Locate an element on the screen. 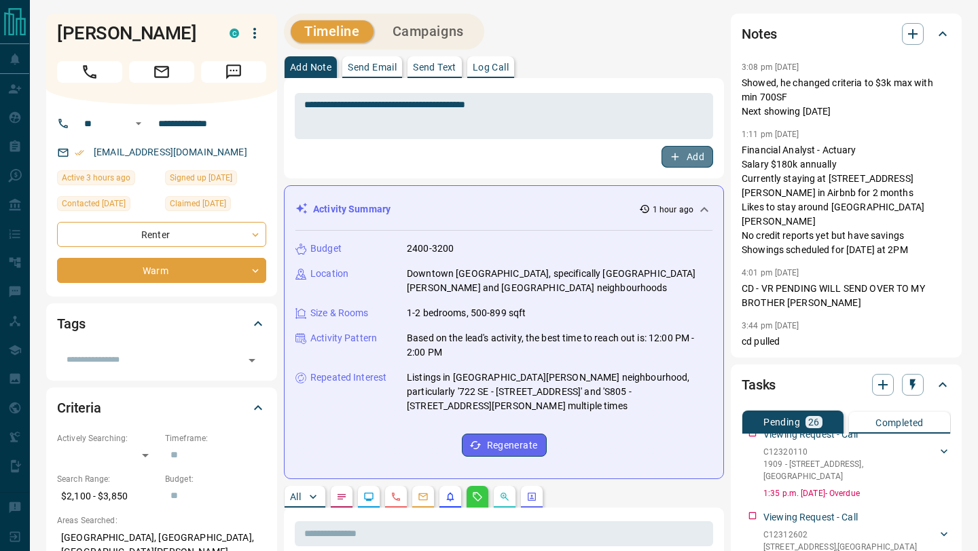 The image size is (978, 551). p: Pending is located at coordinates (781, 422).